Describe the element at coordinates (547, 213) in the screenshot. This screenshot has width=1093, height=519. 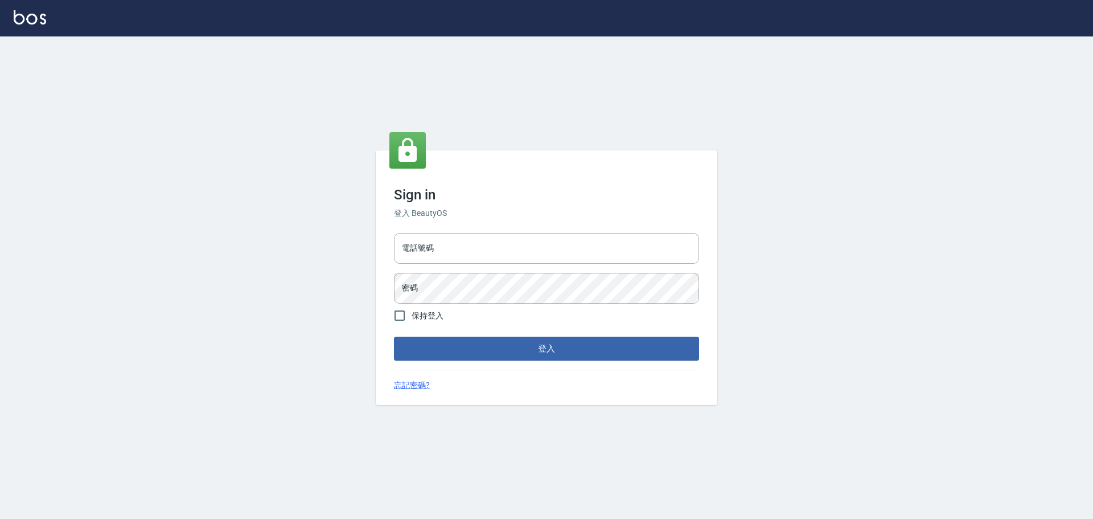
I see `h6: 登入 BeautyOS` at that location.